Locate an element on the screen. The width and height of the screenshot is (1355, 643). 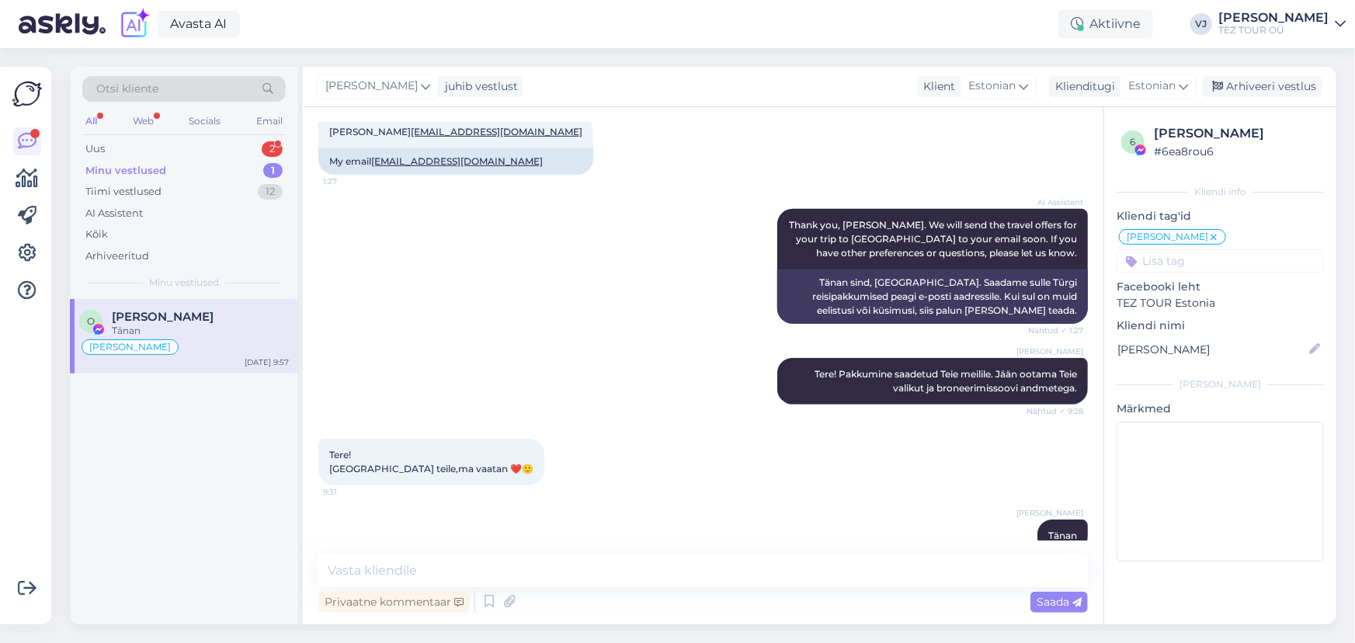
span: Oksana Oksik is located at coordinates (162, 317).